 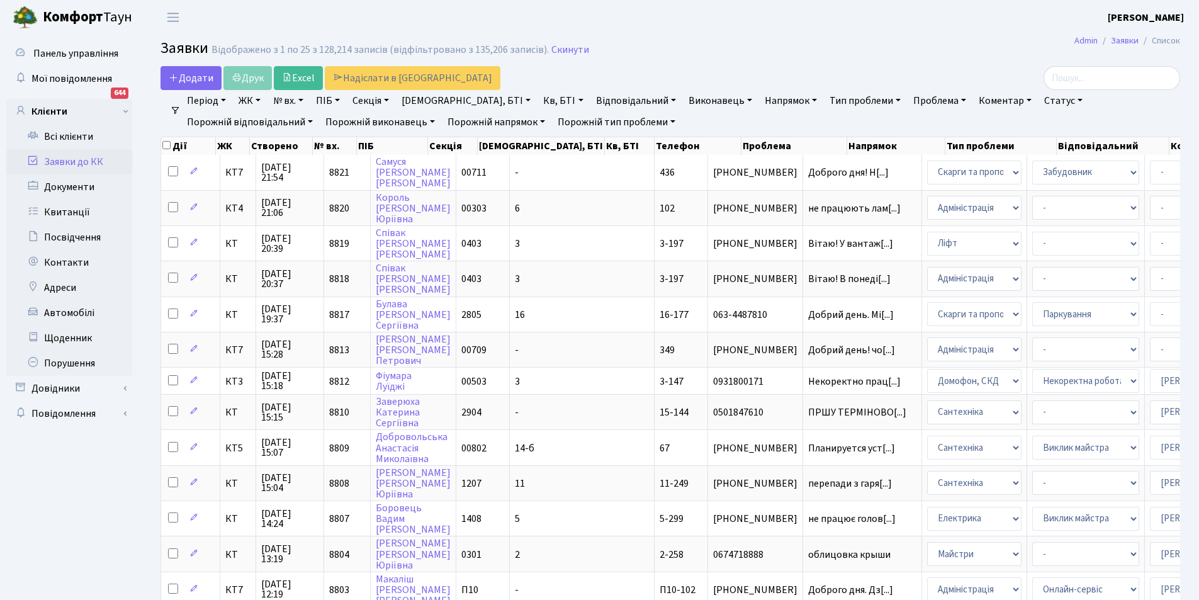 What do you see at coordinates (862, 555) in the screenshot?
I see `span: облицовка крыши` at bounding box center [862, 555].